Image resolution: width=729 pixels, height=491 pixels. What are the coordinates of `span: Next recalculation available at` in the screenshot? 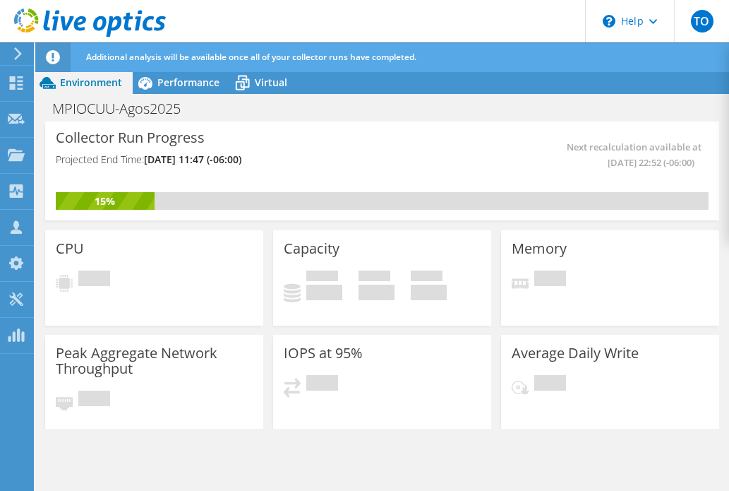 It's located at (542, 155).